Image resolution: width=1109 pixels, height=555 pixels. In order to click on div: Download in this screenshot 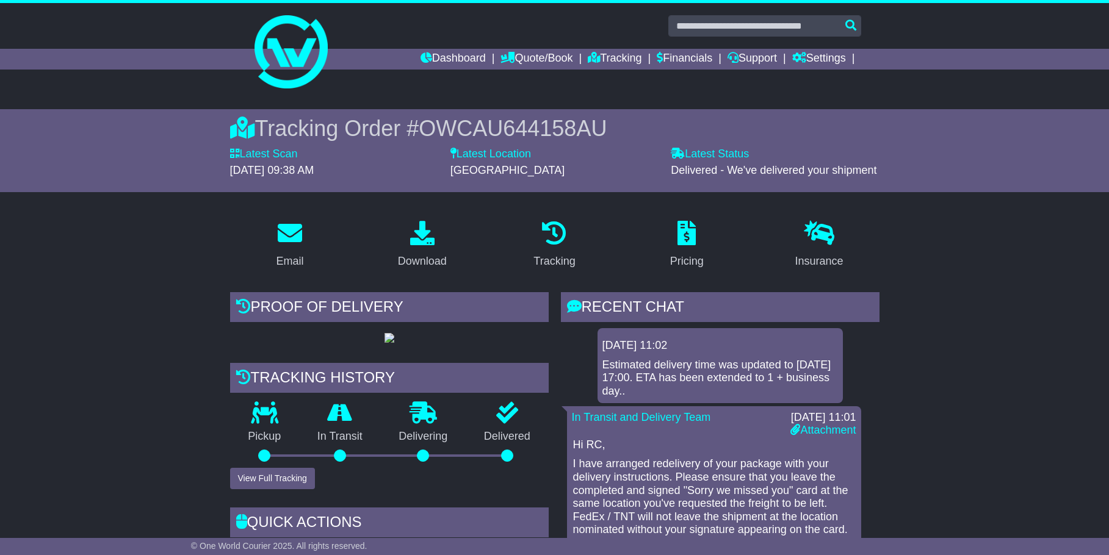, I will do `click(422, 261)`.